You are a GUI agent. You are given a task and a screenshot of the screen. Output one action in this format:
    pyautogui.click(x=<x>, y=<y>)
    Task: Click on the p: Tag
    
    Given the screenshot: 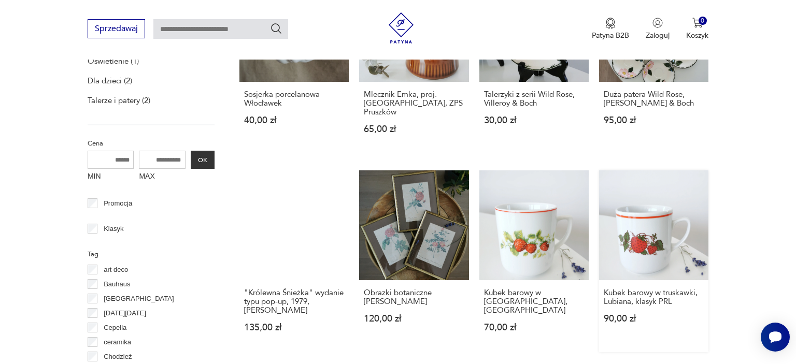 What is the action you would take?
    pyautogui.click(x=151, y=254)
    